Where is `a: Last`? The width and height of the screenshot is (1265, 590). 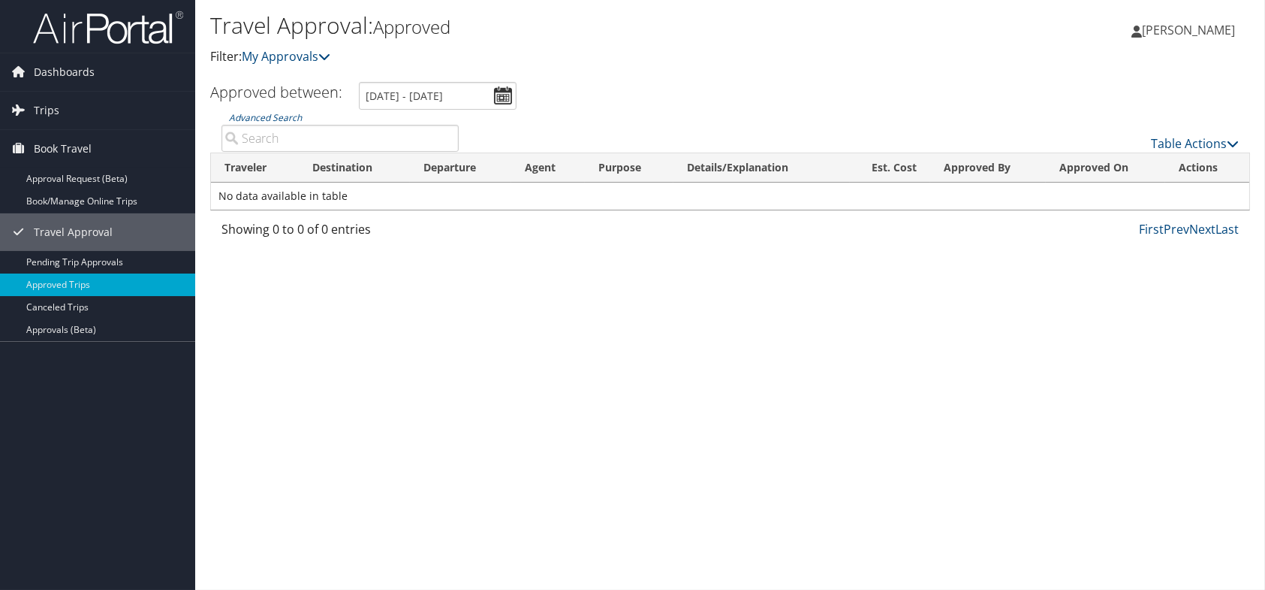
a: Last is located at coordinates (1227, 229).